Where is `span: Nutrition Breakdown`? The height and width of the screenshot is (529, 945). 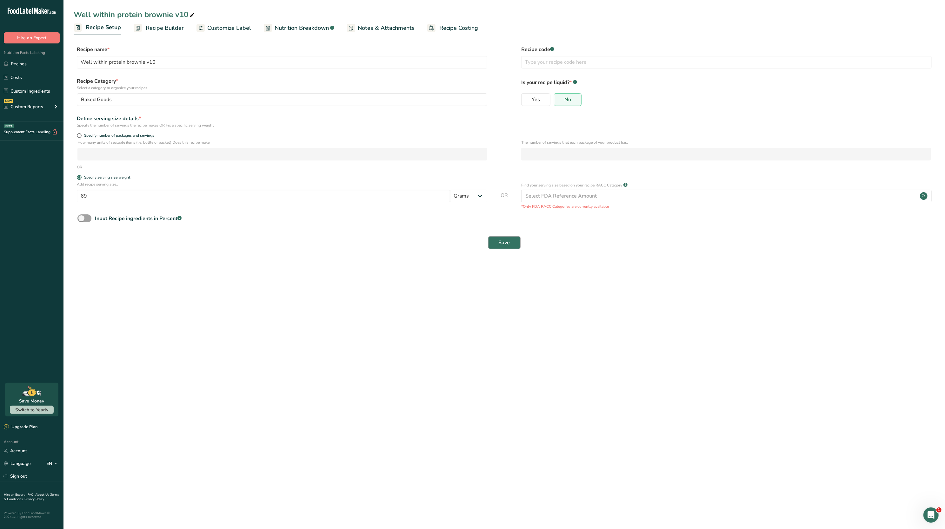
span: Nutrition Breakdown is located at coordinates (302, 28).